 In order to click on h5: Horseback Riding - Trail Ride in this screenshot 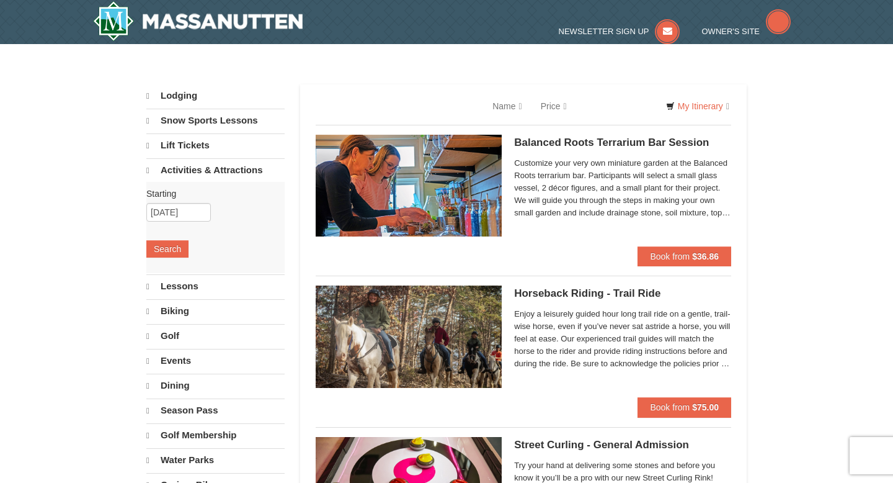, I will do `click(623, 293)`.